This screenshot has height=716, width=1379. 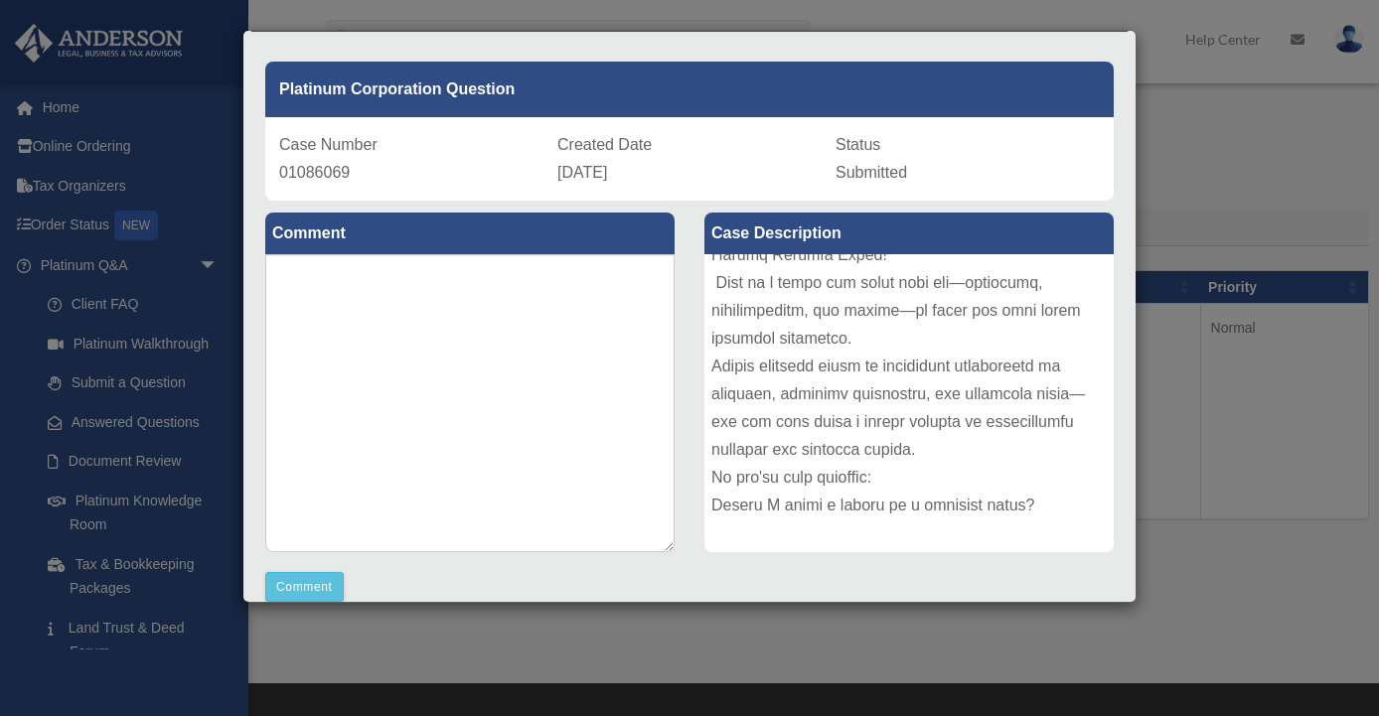 What do you see at coordinates (909, 234) in the screenshot?
I see `label: Case Description` at bounding box center [909, 234].